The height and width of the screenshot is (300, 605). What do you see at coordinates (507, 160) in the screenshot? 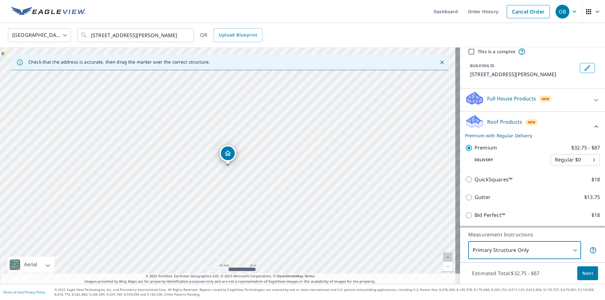
I see `p: Delivery` at bounding box center [507, 160].